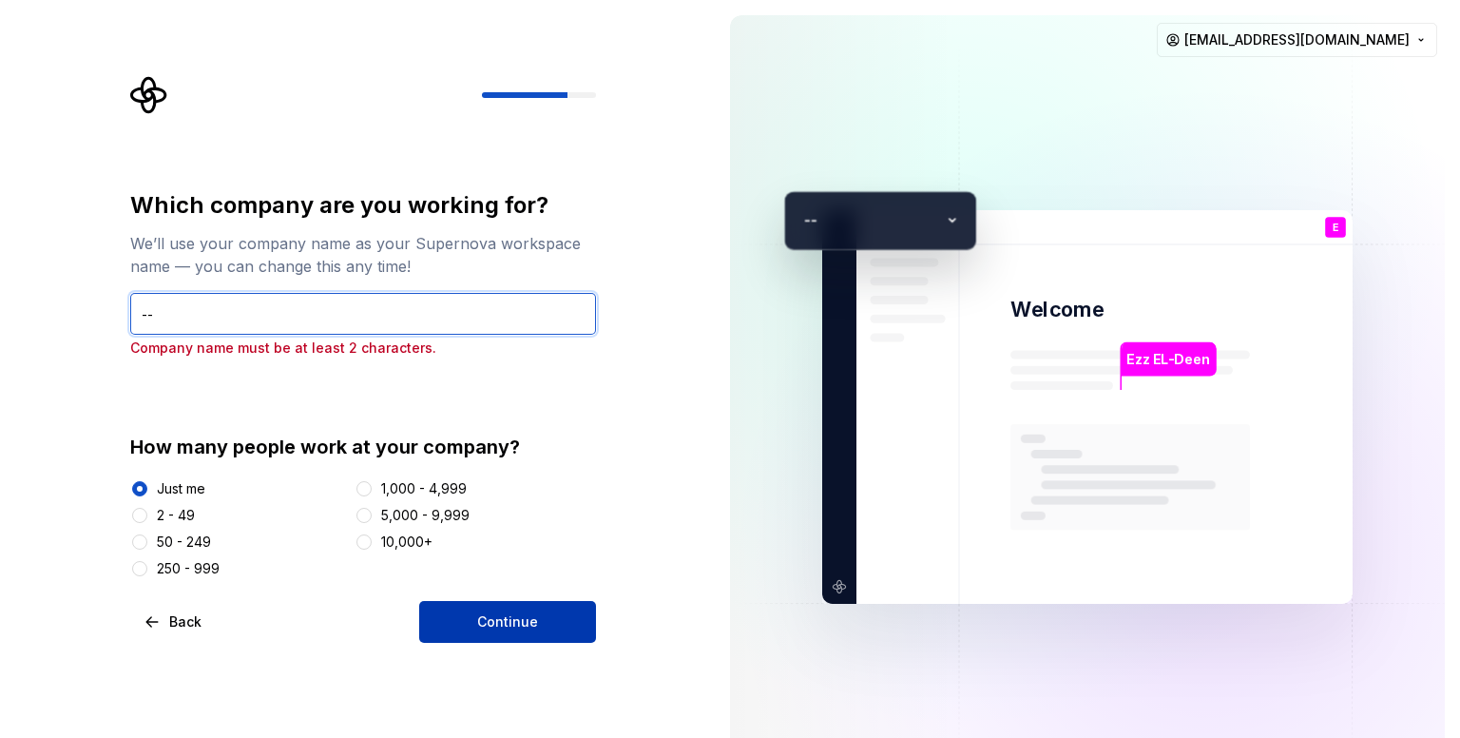  What do you see at coordinates (185, 622) in the screenshot?
I see `span: Back` at bounding box center [185, 622].